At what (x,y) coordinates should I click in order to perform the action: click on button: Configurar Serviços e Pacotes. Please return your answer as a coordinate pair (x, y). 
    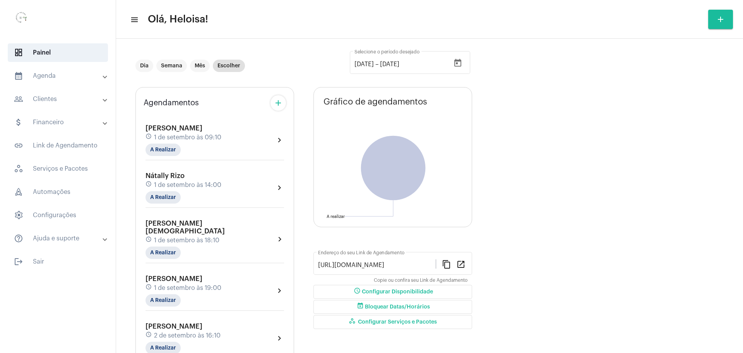
    Looking at the image, I should click on (393, 322).